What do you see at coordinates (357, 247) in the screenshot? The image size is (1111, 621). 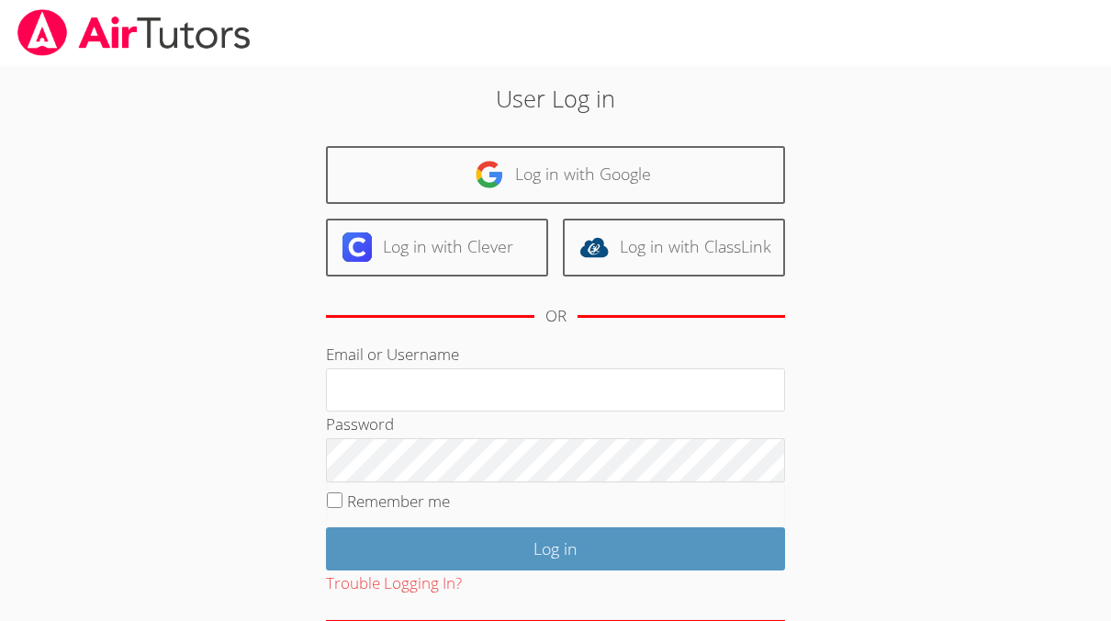 I see `img: clever-logo-6eab21bc6e7a338710f1a6ff85c0baf02591cd810cc4098c63d3a4b26e2feb20.svg` at bounding box center [357, 247].